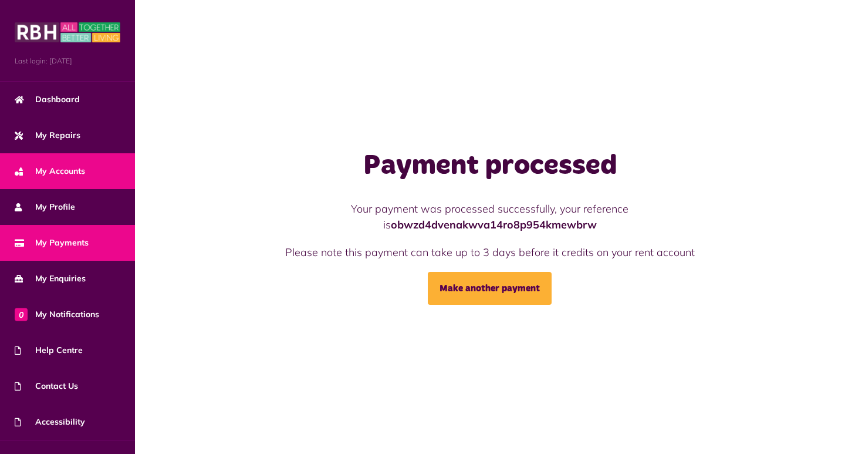  I want to click on span: My Profile, so click(45, 207).